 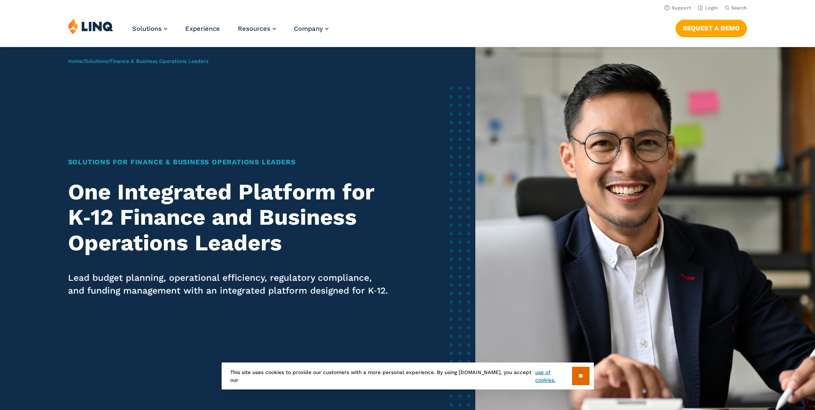 I want to click on span: Resources, so click(x=254, y=29).